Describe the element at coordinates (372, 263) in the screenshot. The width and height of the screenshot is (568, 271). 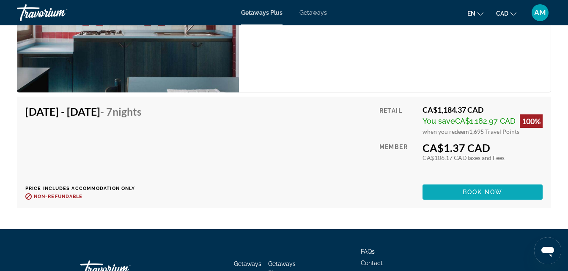
I see `a: Contact` at that location.